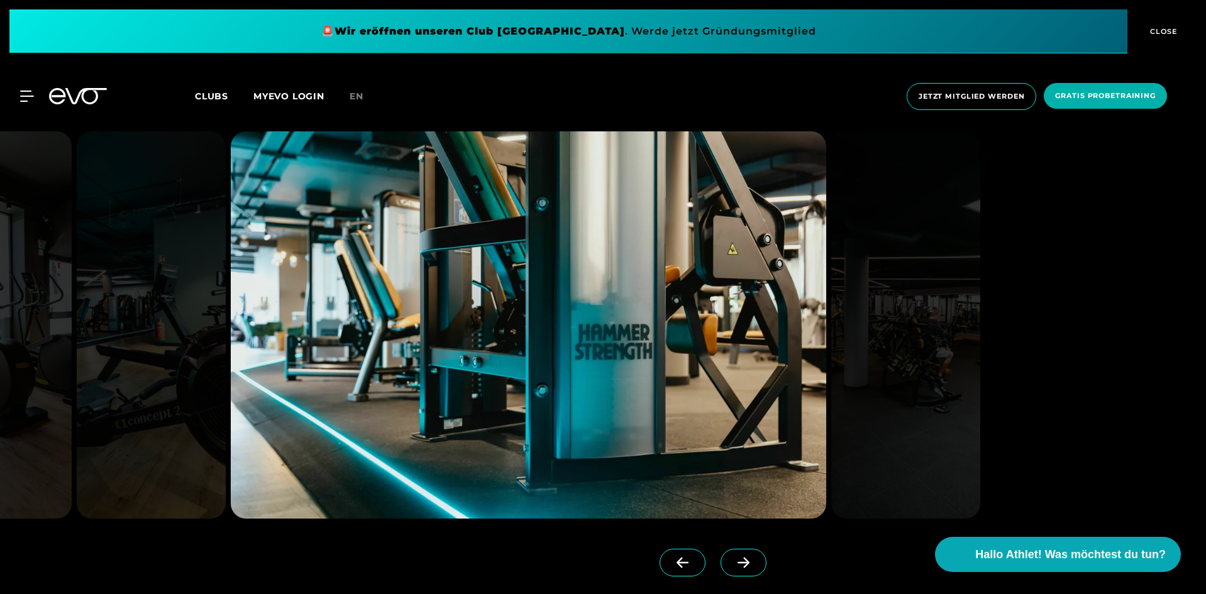 Image resolution: width=1206 pixels, height=594 pixels. What do you see at coordinates (364, 96) in the screenshot?
I see `a: en` at bounding box center [364, 96].